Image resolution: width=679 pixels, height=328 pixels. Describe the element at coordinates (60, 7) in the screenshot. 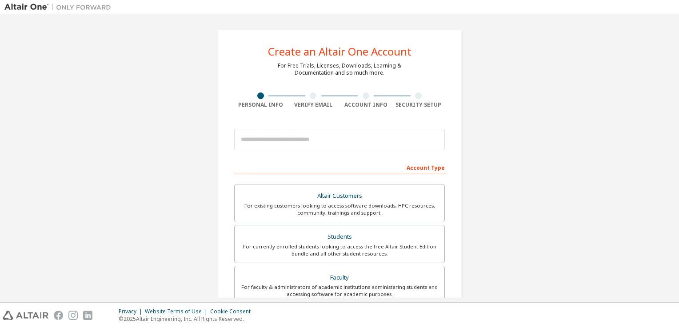

I see `img: Altair One` at that location.